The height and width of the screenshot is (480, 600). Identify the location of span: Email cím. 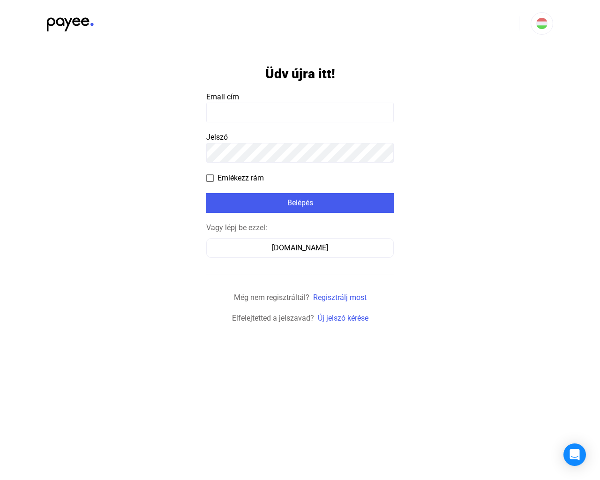
(223, 97).